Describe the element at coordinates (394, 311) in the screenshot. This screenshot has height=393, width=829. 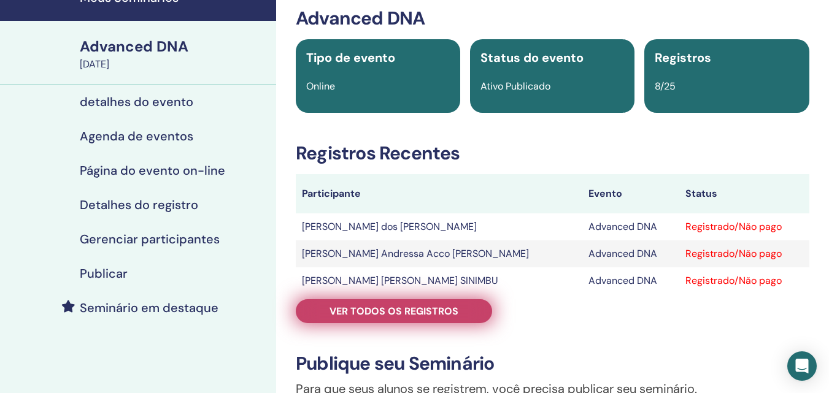
I see `span: Ver todos os registros` at that location.